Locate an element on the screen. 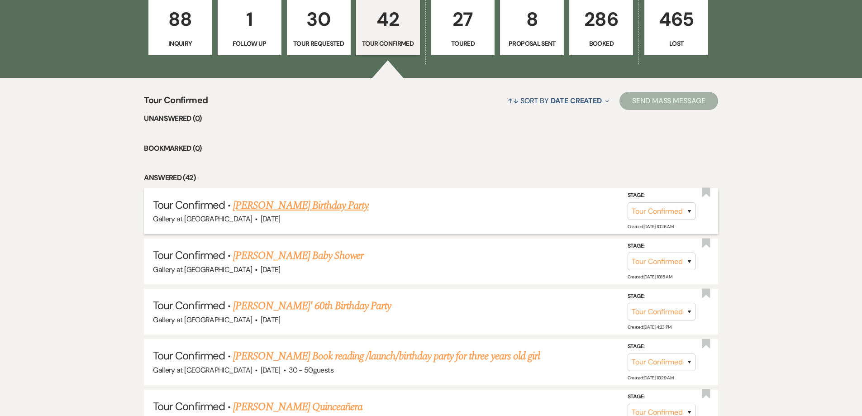 This screenshot has height=416, width=862. p: Inquiry is located at coordinates (180, 43).